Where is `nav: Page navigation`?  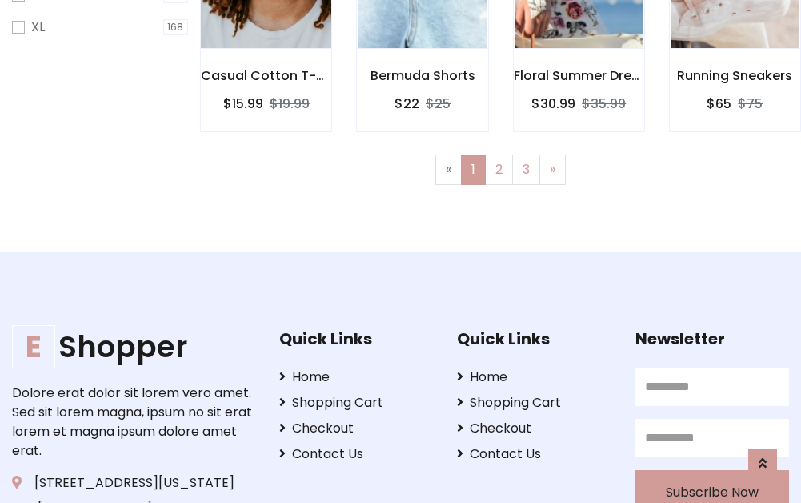
nav: Page navigation is located at coordinates (500, 170).